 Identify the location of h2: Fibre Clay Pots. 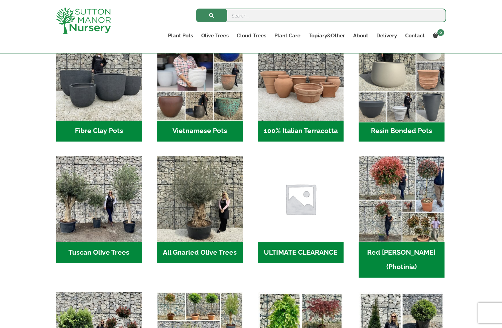
(99, 131).